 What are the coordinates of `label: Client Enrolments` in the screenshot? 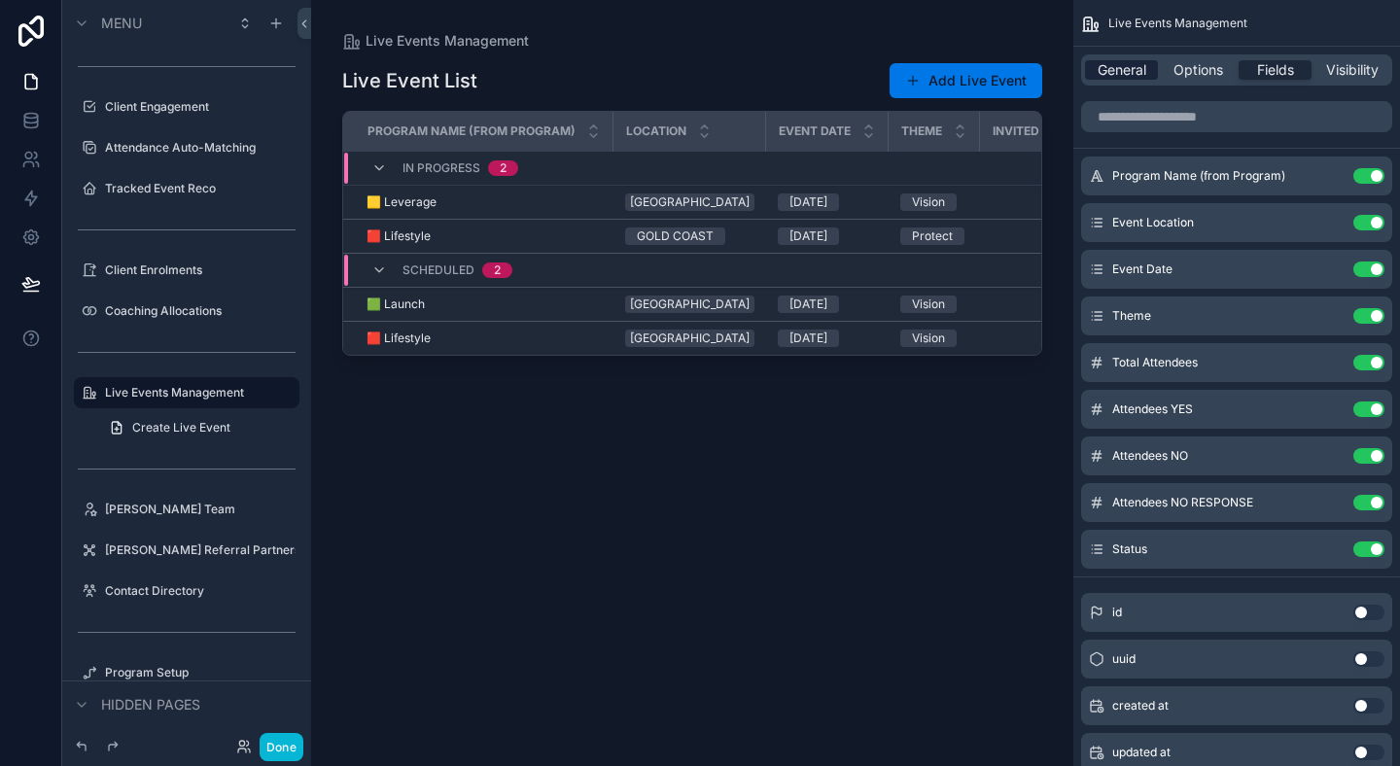 It's located at (200, 270).